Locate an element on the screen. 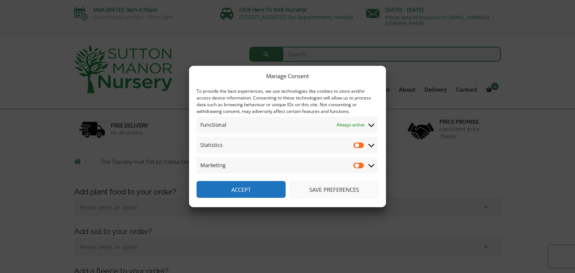 Image resolution: width=575 pixels, height=273 pixels. span: Functional is located at coordinates (213, 125).